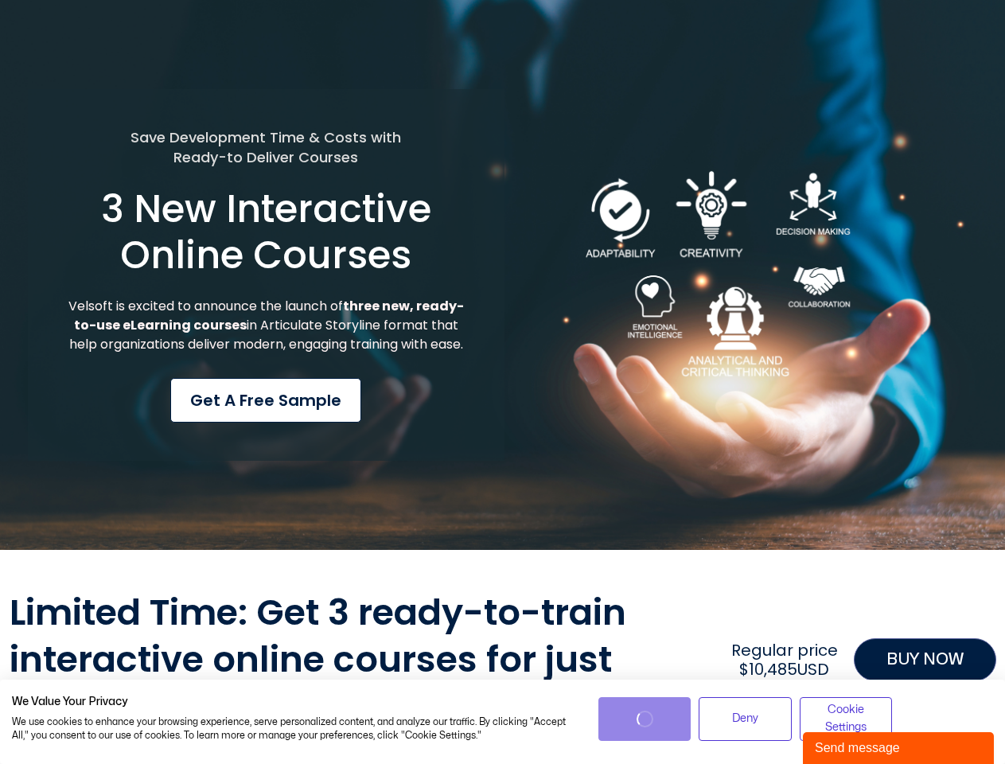  Describe the element at coordinates (293, 702) in the screenshot. I see `h2: We Value Your Privacy` at that location.